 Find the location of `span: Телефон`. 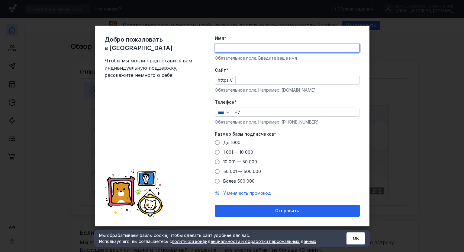

span: Телефон is located at coordinates (224, 102).